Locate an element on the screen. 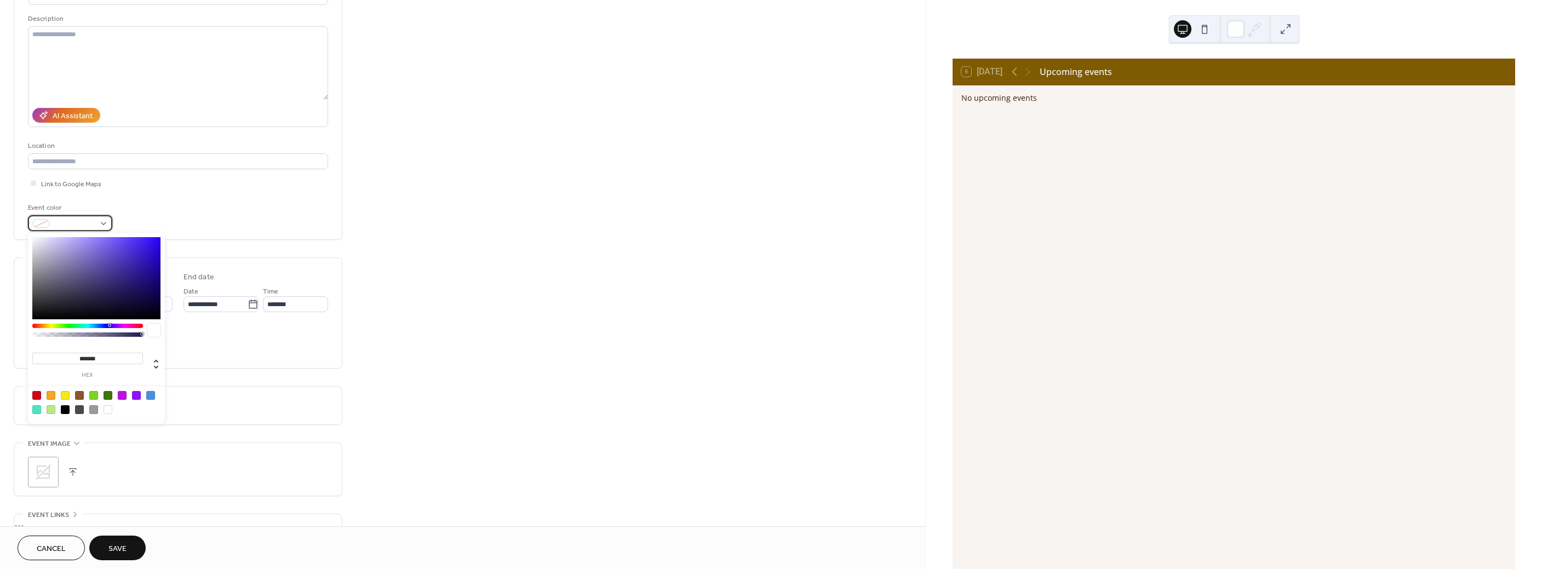 Image resolution: width=1542 pixels, height=569 pixels. span: Cancel is located at coordinates (51, 549).